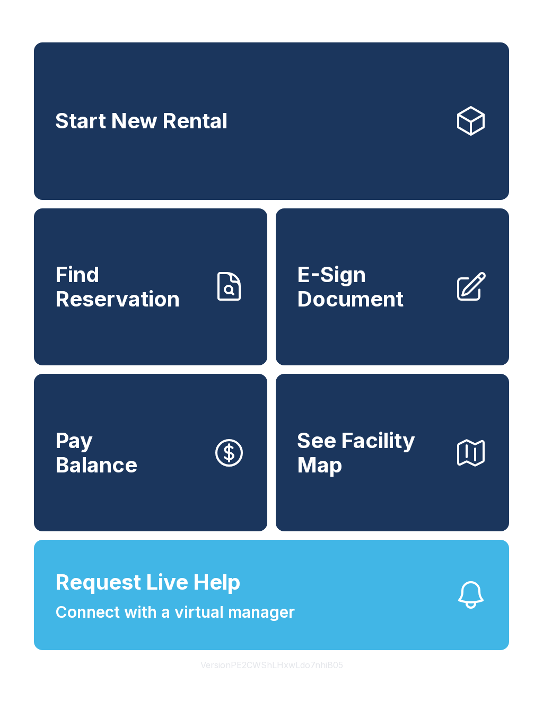 The image size is (543, 701). I want to click on span: See Facility Map, so click(371, 452).